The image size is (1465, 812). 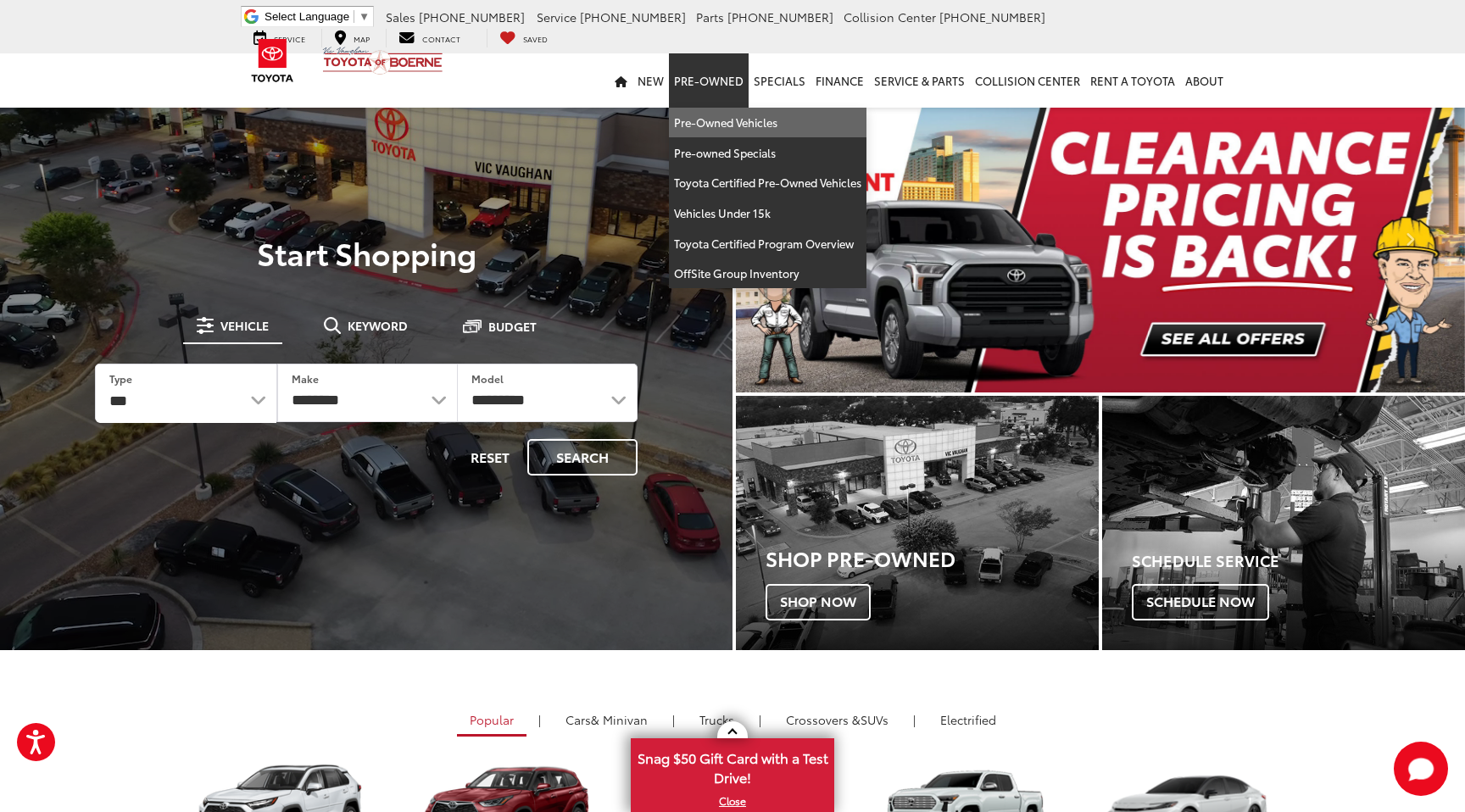 I want to click on a: Popular, so click(x=492, y=720).